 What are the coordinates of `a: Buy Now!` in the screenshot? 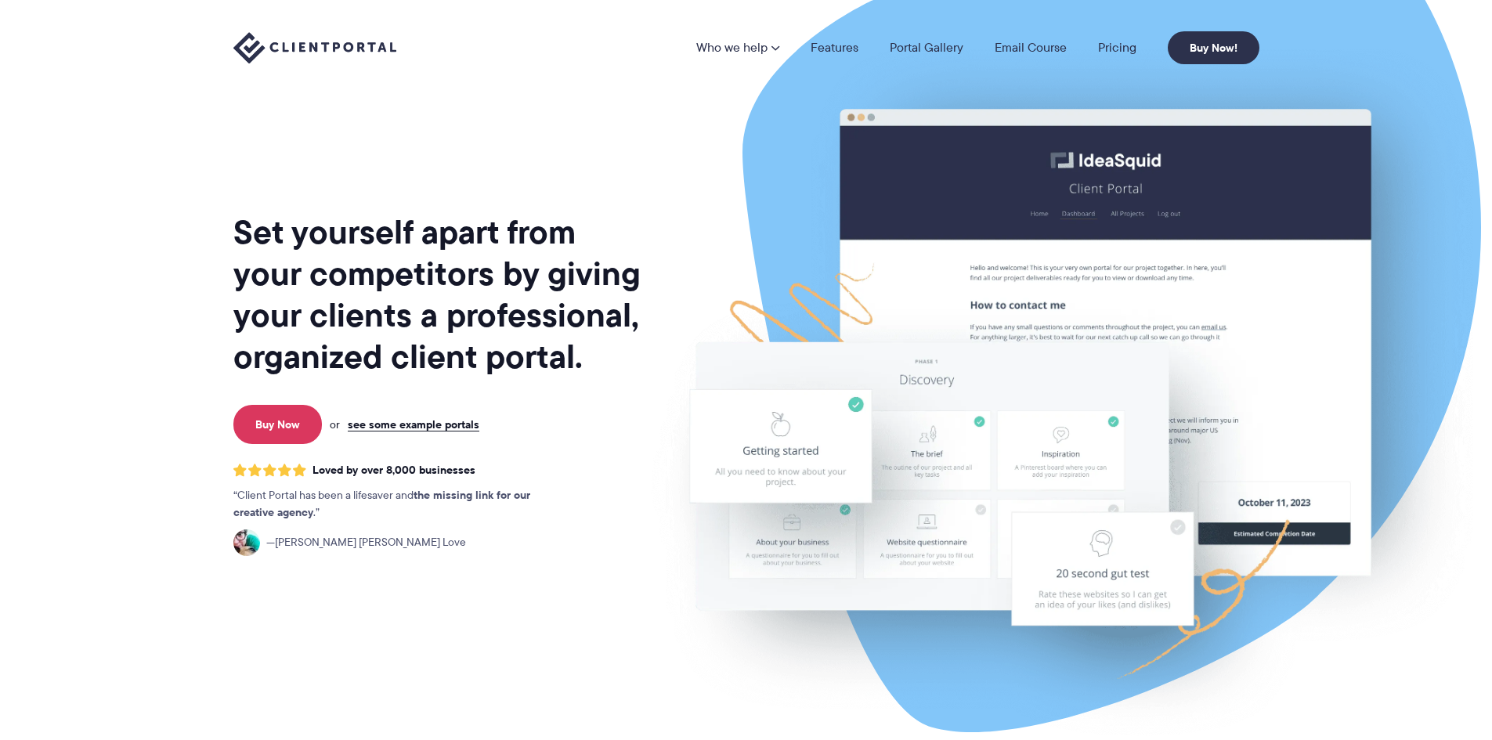 It's located at (1213, 48).